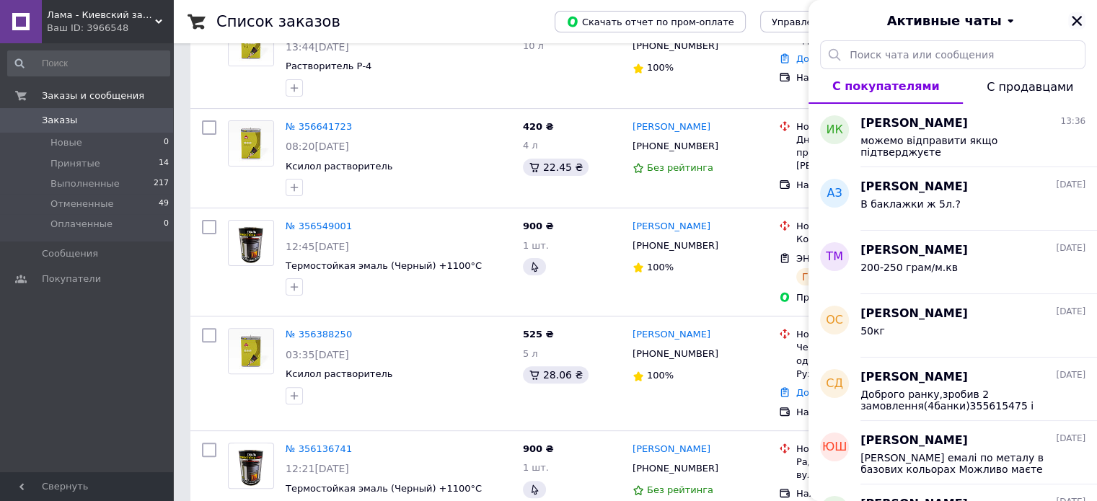 This screenshot has width=1097, height=501. Describe the element at coordinates (869, 360) in the screenshot. I see `div: Чернигов, №12 (до 30 кг на одно место): ул. Народного Руху, 4` at that location.